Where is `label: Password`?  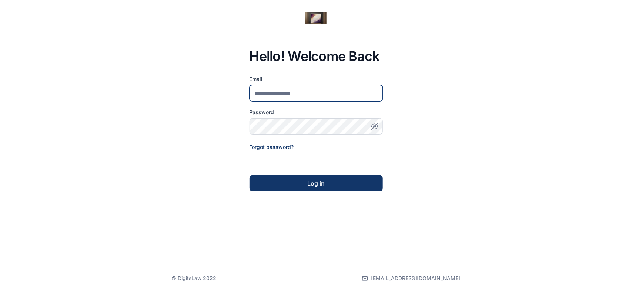
label: Password is located at coordinates (316, 113).